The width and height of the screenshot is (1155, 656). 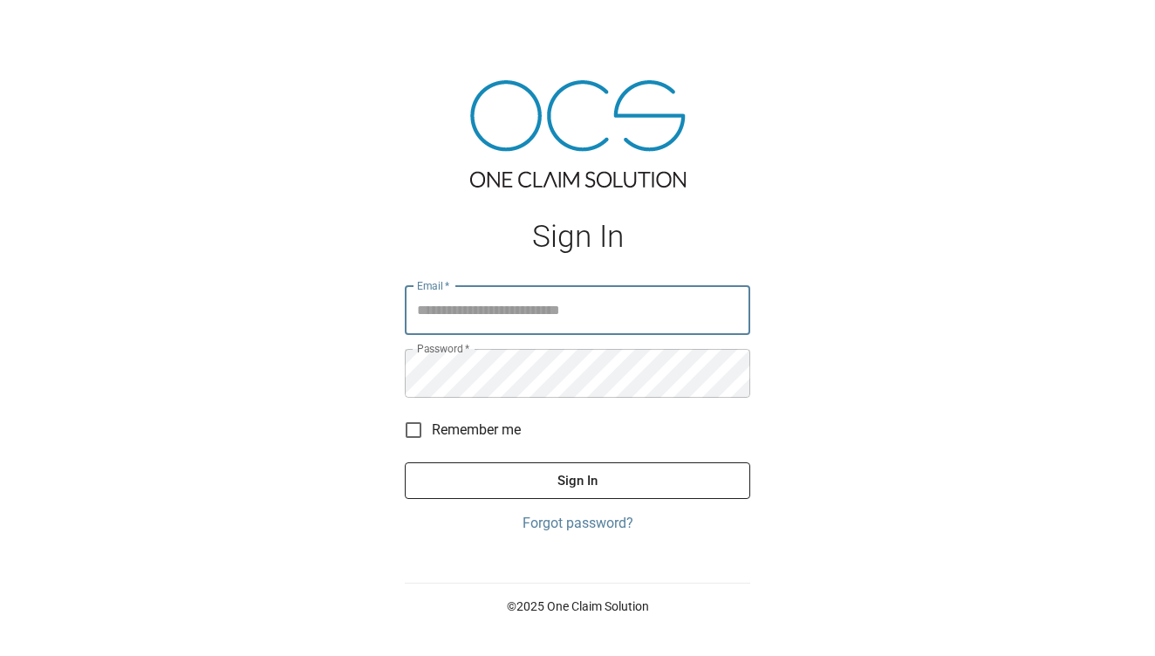 I want to click on img: ocs-logo-tra.png, so click(x=577, y=133).